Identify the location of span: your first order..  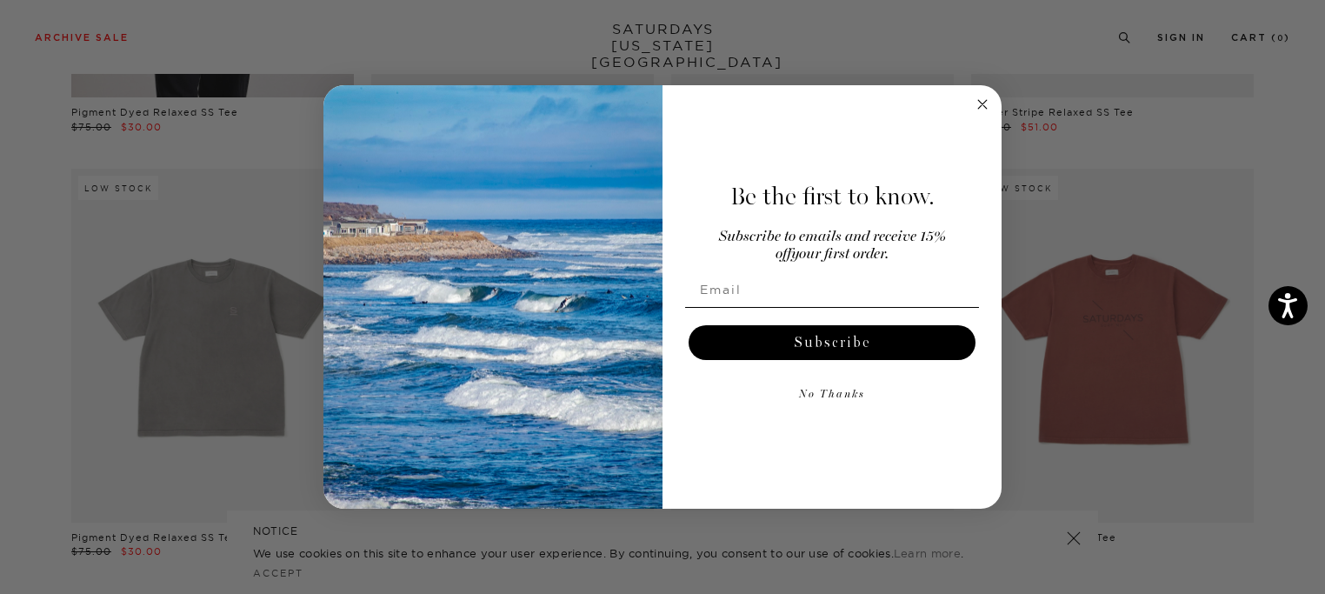
(840, 254).